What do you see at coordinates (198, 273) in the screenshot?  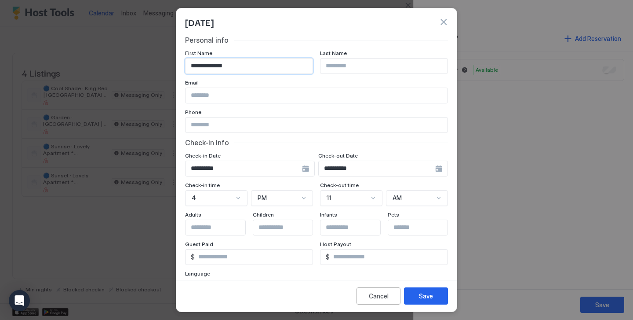 I see `span: Language` at bounding box center [198, 273].